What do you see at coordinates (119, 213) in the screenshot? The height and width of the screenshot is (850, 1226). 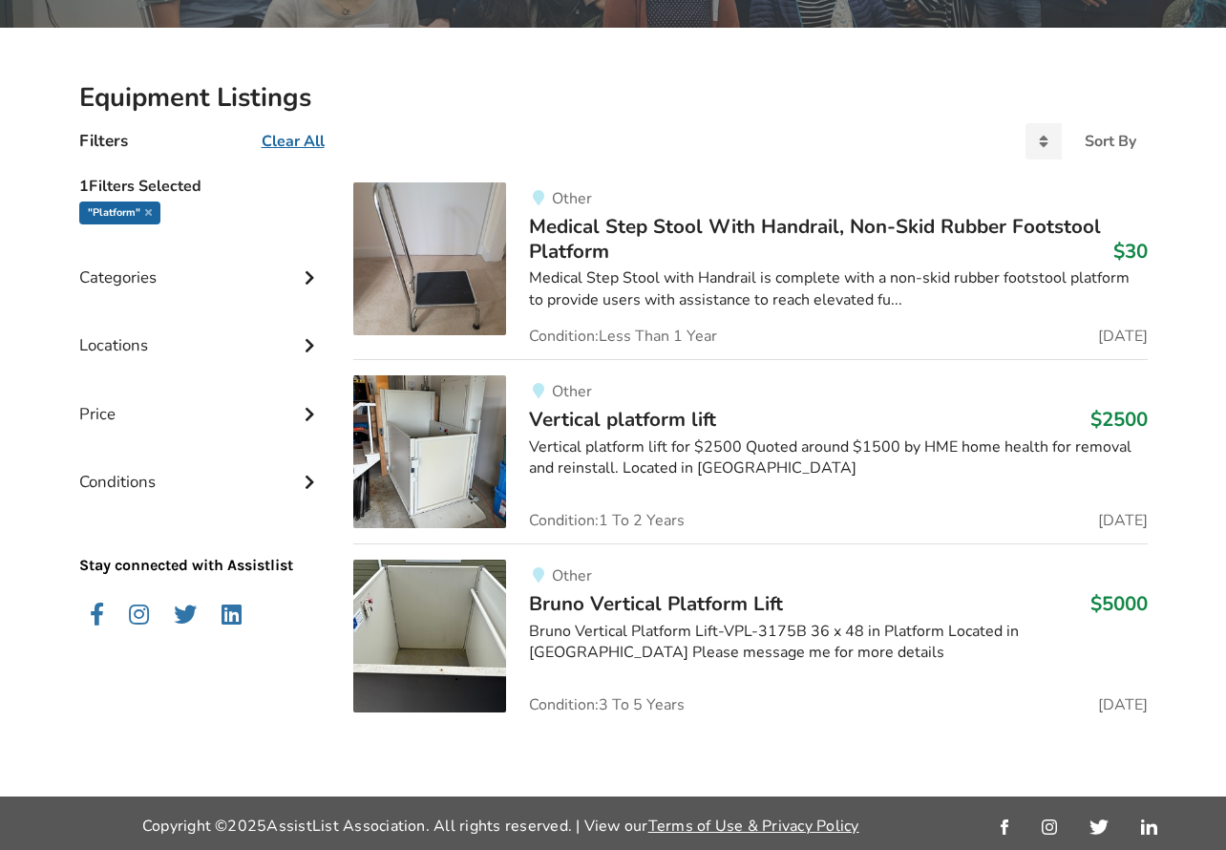 I see `div: "platform"` at bounding box center [119, 213].